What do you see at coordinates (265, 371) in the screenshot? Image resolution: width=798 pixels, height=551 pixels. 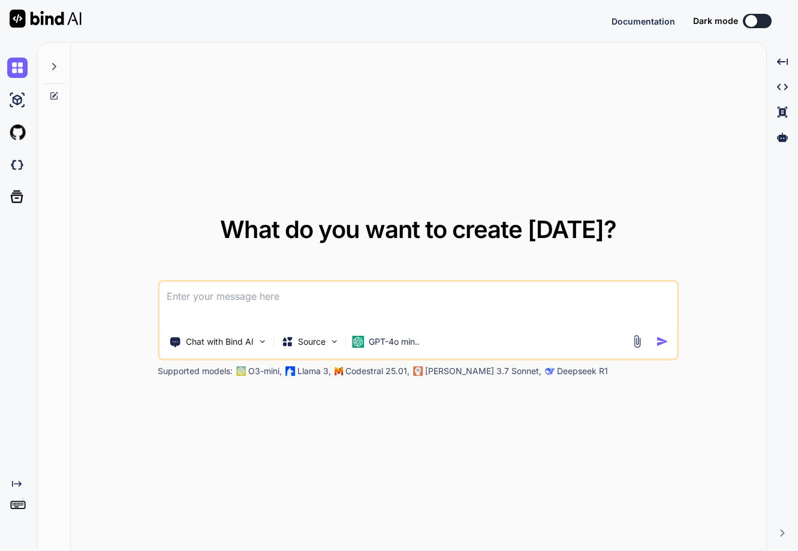 I see `p: O3-mini,` at bounding box center [265, 371].